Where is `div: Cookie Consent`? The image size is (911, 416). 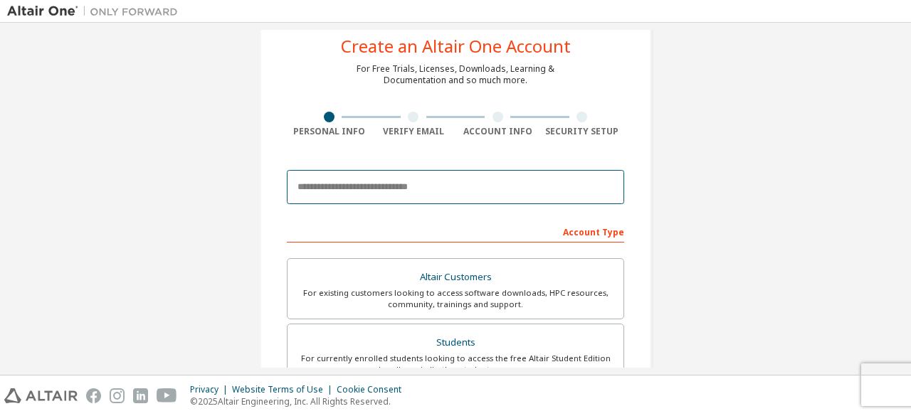 div: Cookie Consent is located at coordinates (373, 390).